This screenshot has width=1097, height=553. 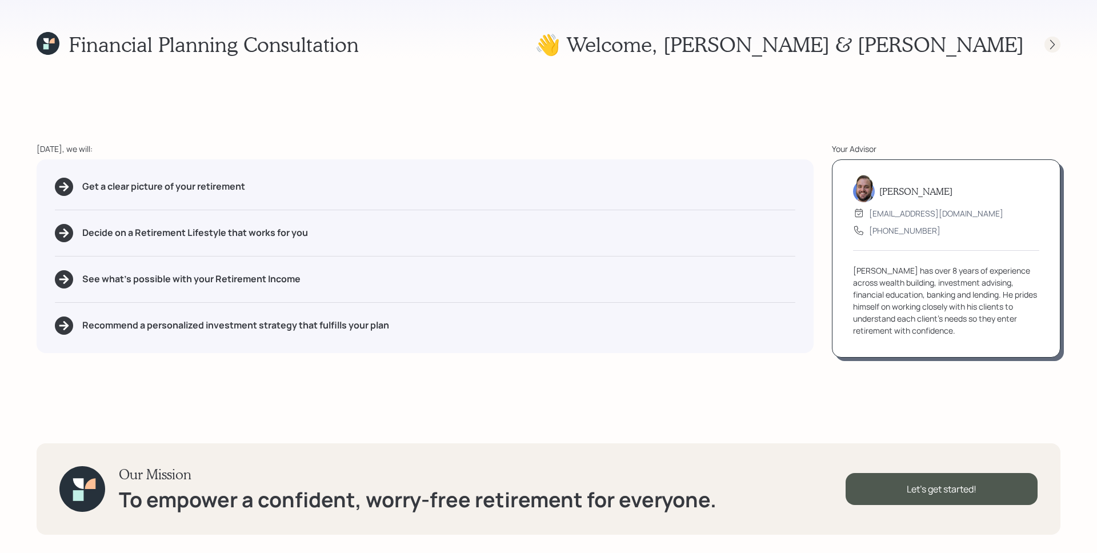 I want to click on div: Your Advisor, so click(x=946, y=149).